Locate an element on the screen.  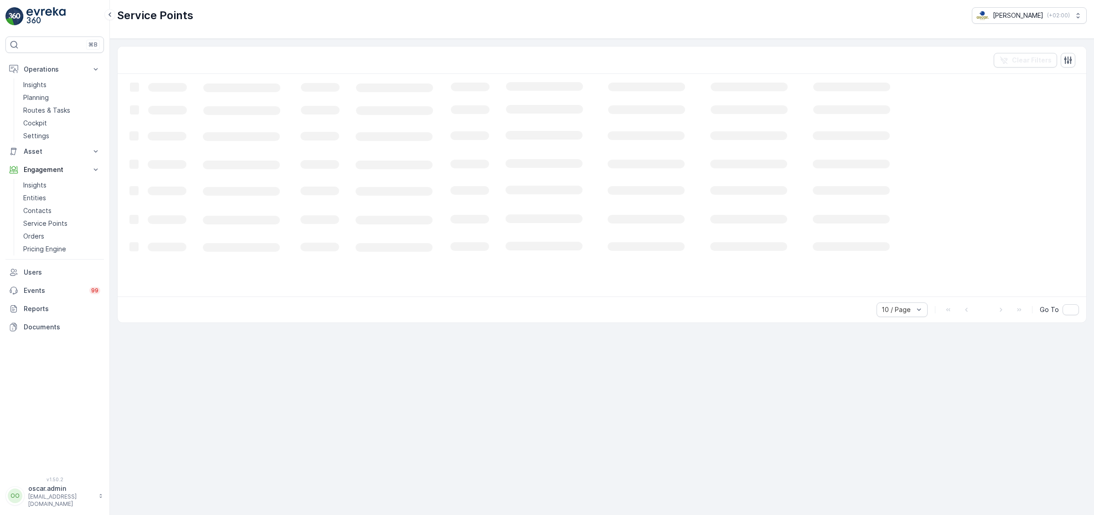
span: v 1.50.2 is located at coordinates (55, 479).